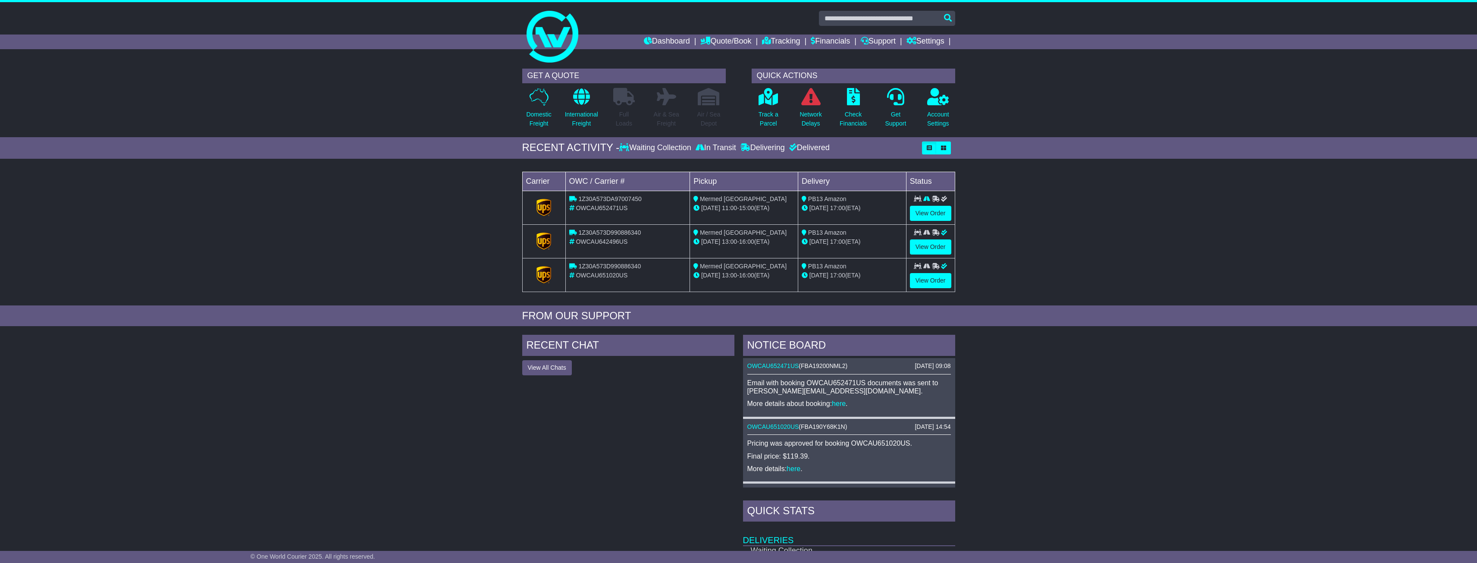 The image size is (1477, 563). I want to click on p: More details: ., so click(849, 468).